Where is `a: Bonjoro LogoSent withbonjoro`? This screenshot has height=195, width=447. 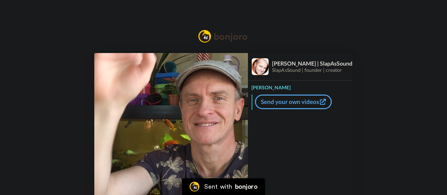 a: Bonjoro LogoSent withbonjoro is located at coordinates (224, 187).